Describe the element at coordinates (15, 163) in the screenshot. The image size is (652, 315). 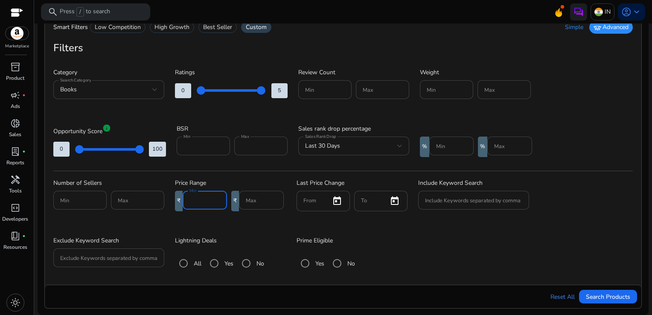
I see `p: Reports` at that location.